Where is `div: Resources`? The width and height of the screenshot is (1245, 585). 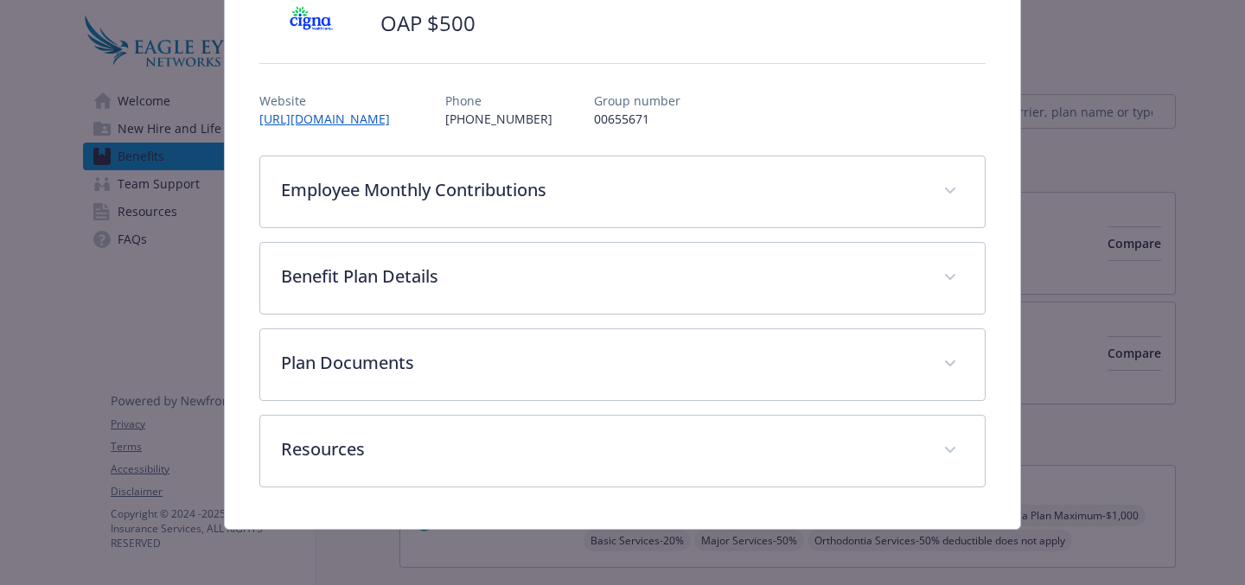 div: Resources is located at coordinates (622, 451).